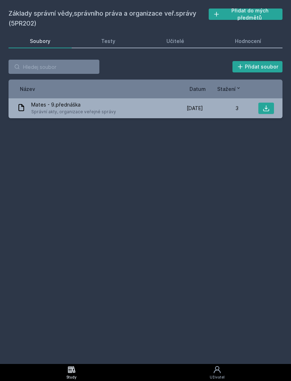  I want to click on span: Správní akty, organizace veřejné správy, so click(74, 112).